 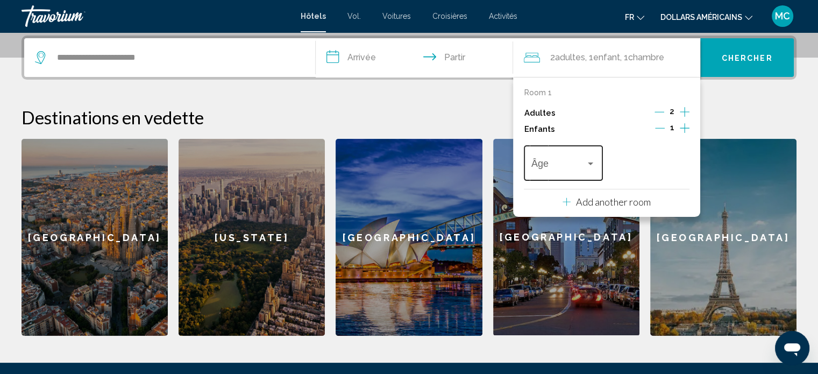 I want to click on p: Enfants, so click(x=539, y=129).